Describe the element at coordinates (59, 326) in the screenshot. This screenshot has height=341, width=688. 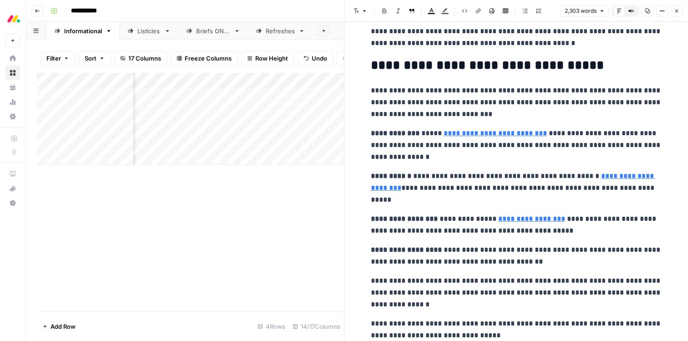
I see `button: Add Row` at that location.